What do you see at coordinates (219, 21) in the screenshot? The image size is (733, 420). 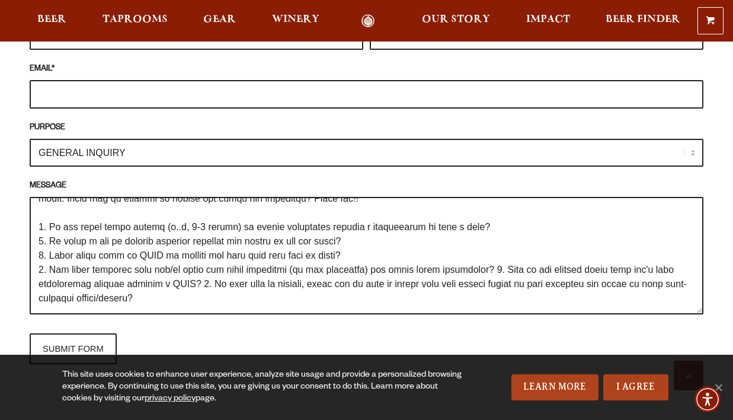 I see `a: Gear` at bounding box center [219, 21].